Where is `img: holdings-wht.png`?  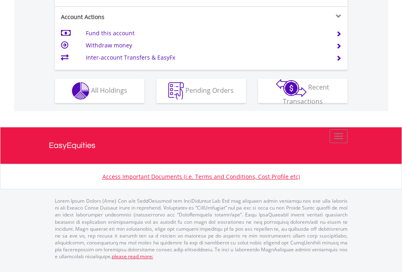
img: holdings-wht.png is located at coordinates (80, 91).